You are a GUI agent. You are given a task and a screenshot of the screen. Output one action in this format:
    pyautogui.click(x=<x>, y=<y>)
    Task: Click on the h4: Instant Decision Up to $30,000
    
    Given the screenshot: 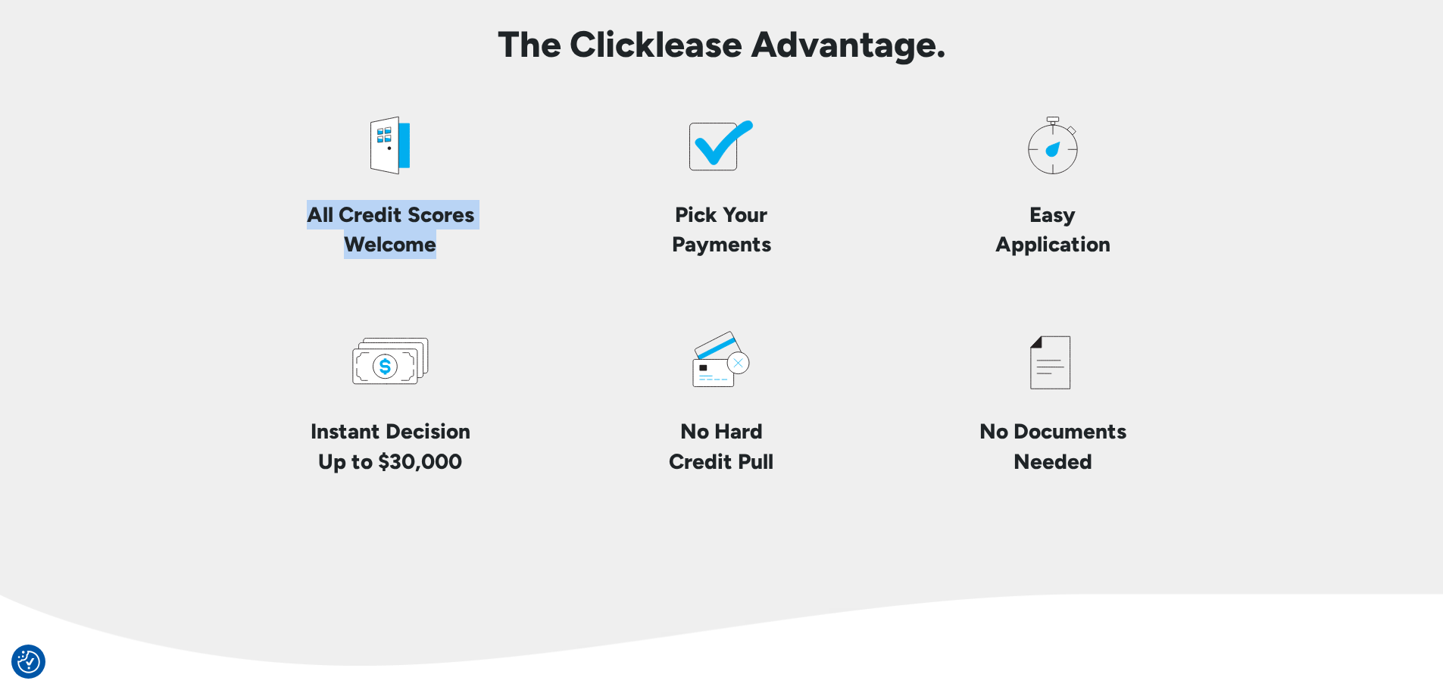 What is the action you would take?
    pyautogui.click(x=390, y=446)
    